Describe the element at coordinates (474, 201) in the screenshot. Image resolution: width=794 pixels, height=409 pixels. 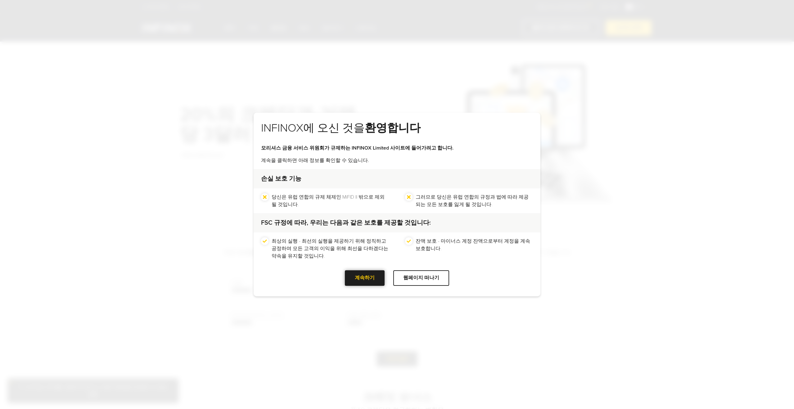
I see `li: 그러므로 당신은 유럽 연합의 규정과 법에 따라 제공되는 모든 보호를 잃게 될 것입니다.` at that location.